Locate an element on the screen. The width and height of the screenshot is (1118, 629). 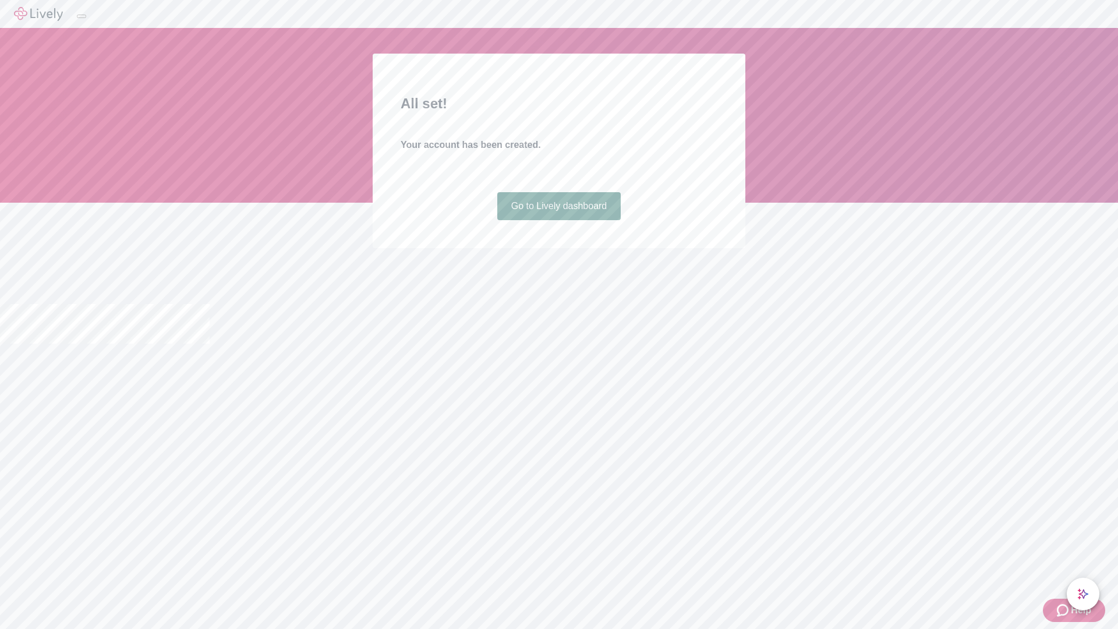
button: chat is located at coordinates (1083, 594).